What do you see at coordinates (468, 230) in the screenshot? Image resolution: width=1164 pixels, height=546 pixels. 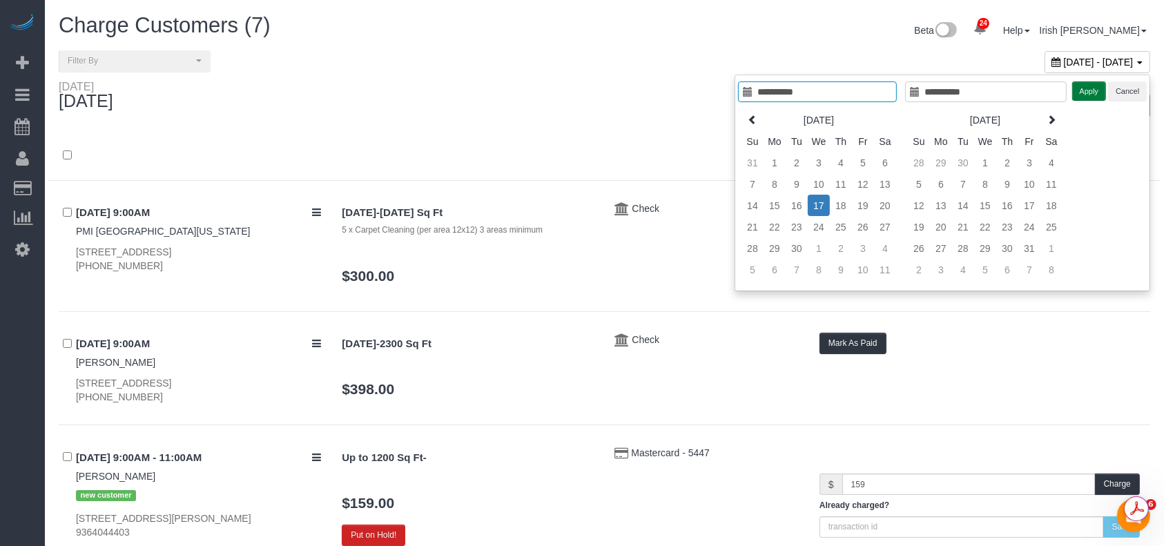 I see `div: 5 x Carpet Cleaning (per area 12x12) 3 areas minimum` at bounding box center [468, 230].